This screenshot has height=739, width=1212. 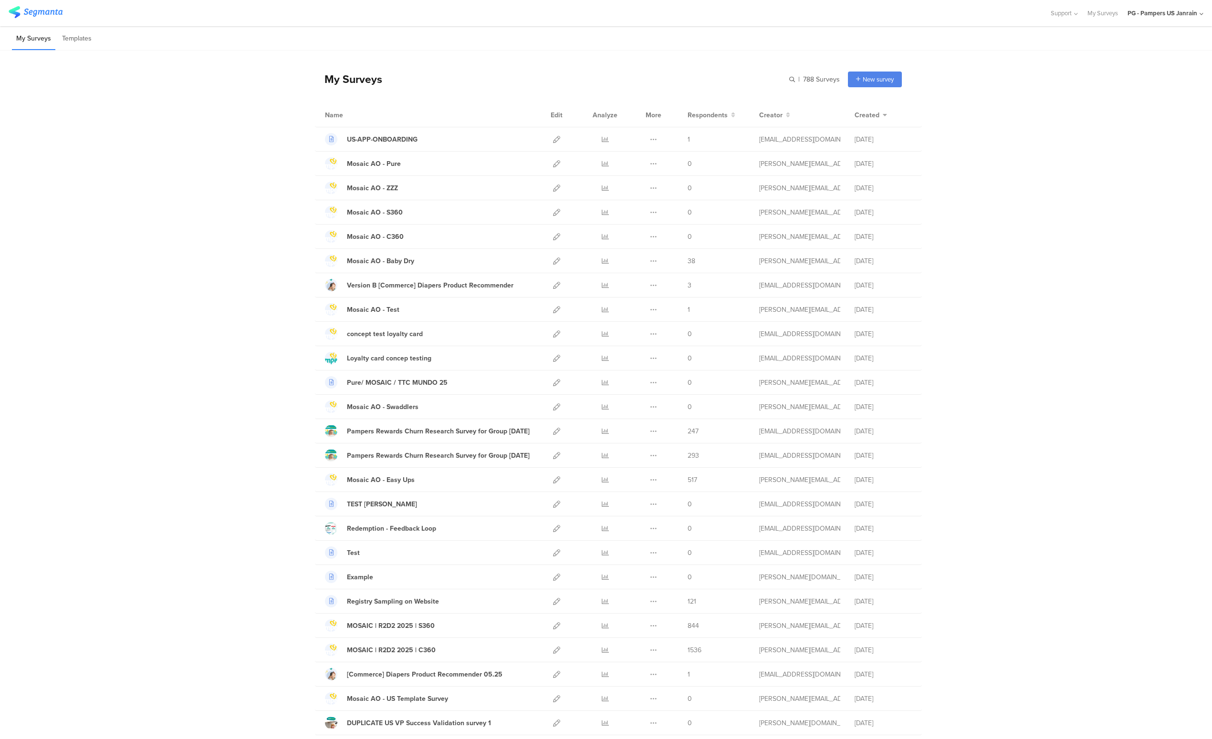 I want to click on a: MOSAIC | R2D2 2025 | S360, so click(x=380, y=626).